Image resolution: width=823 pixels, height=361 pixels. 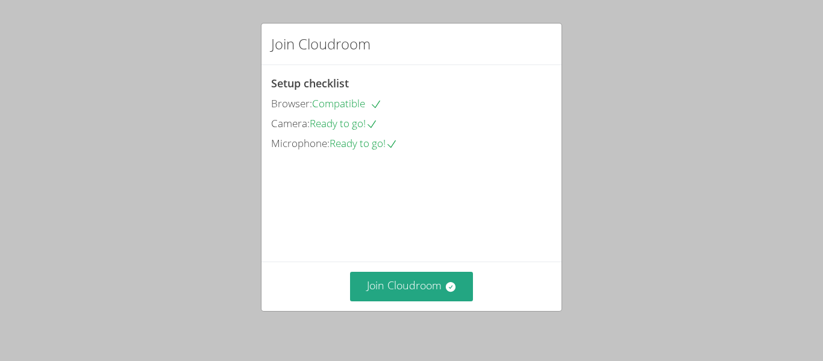 I want to click on span: Browser:, so click(x=292, y=103).